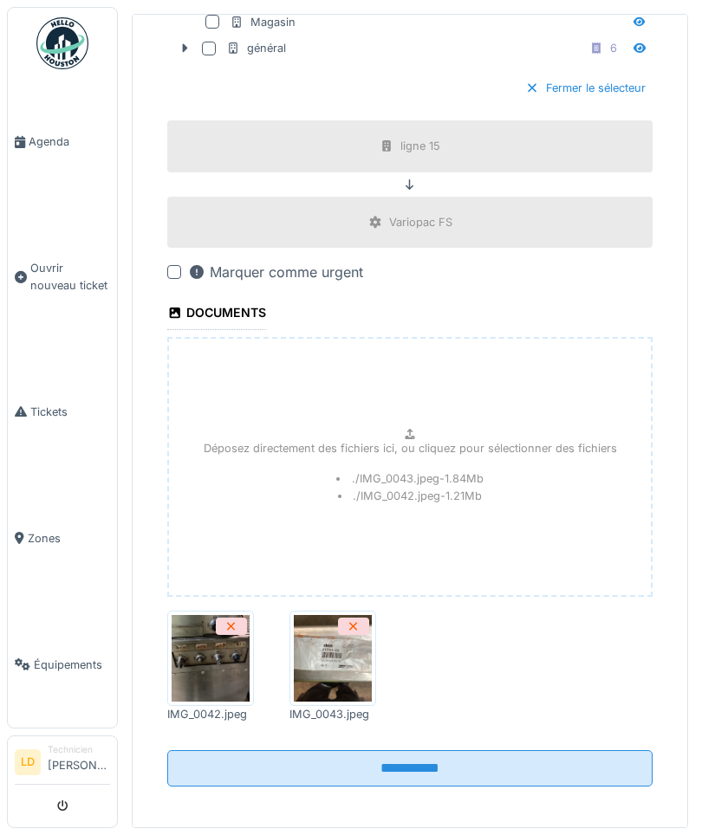 This screenshot has width=702, height=835. Describe the element at coordinates (217, 315) in the screenshot. I see `div: Documents` at that location.